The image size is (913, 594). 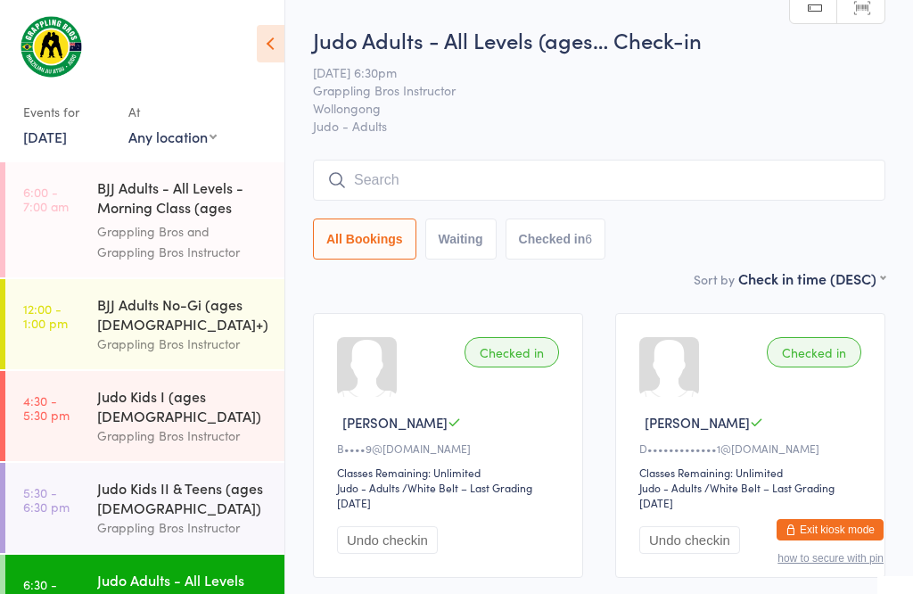 I want to click on input: Search, so click(x=599, y=180).